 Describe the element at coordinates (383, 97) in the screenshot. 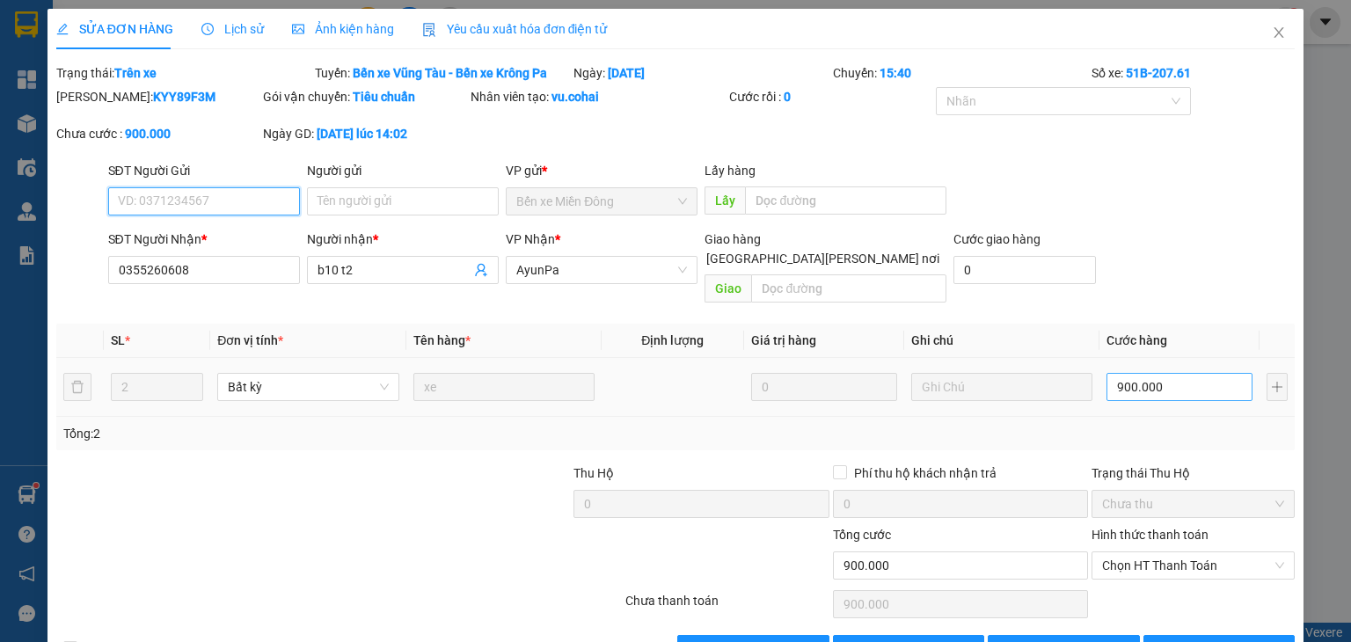

I see `b: Tiêu chuẩn` at that location.